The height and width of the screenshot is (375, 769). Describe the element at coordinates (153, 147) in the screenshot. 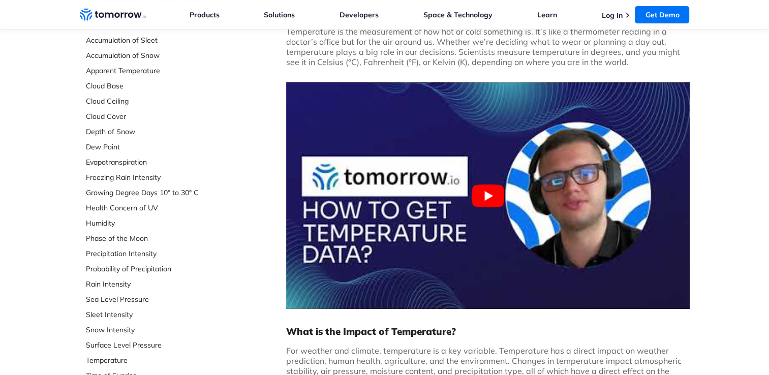

I see `a: Dew Point` at that location.